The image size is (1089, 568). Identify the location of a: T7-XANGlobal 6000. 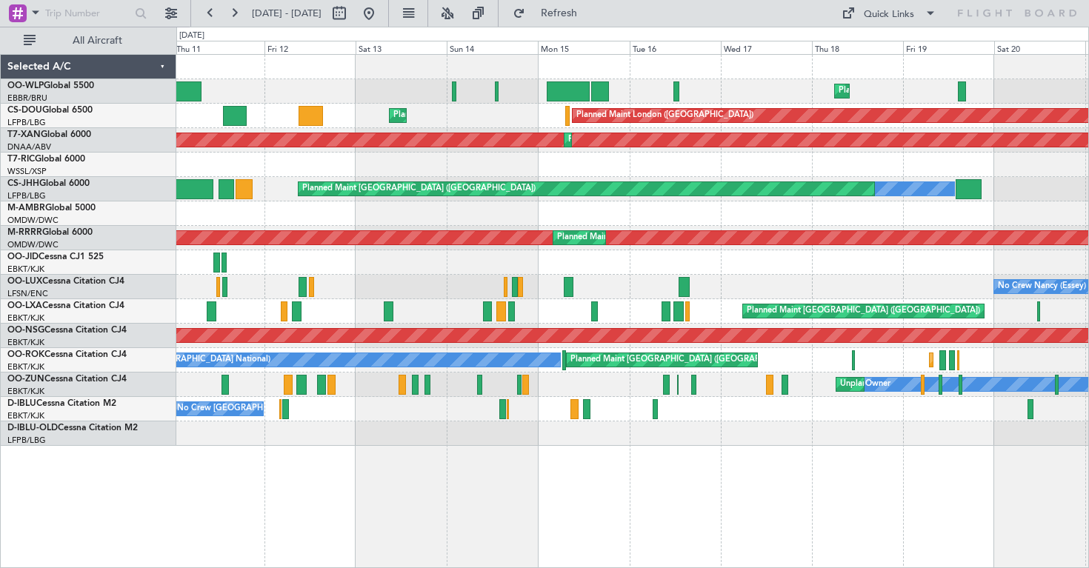
(49, 135).